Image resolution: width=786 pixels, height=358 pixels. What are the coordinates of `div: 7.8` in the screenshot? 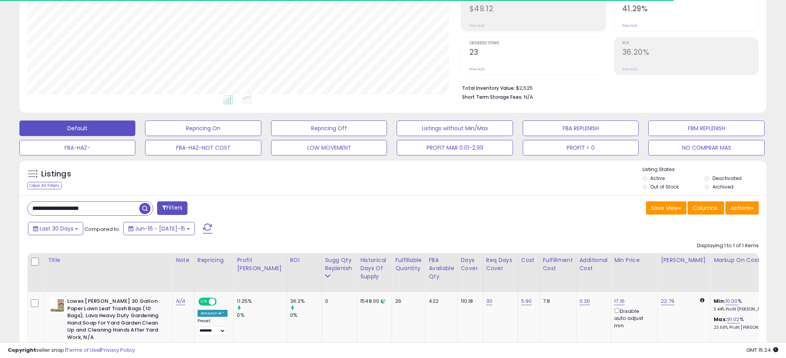 It's located at (556, 301).